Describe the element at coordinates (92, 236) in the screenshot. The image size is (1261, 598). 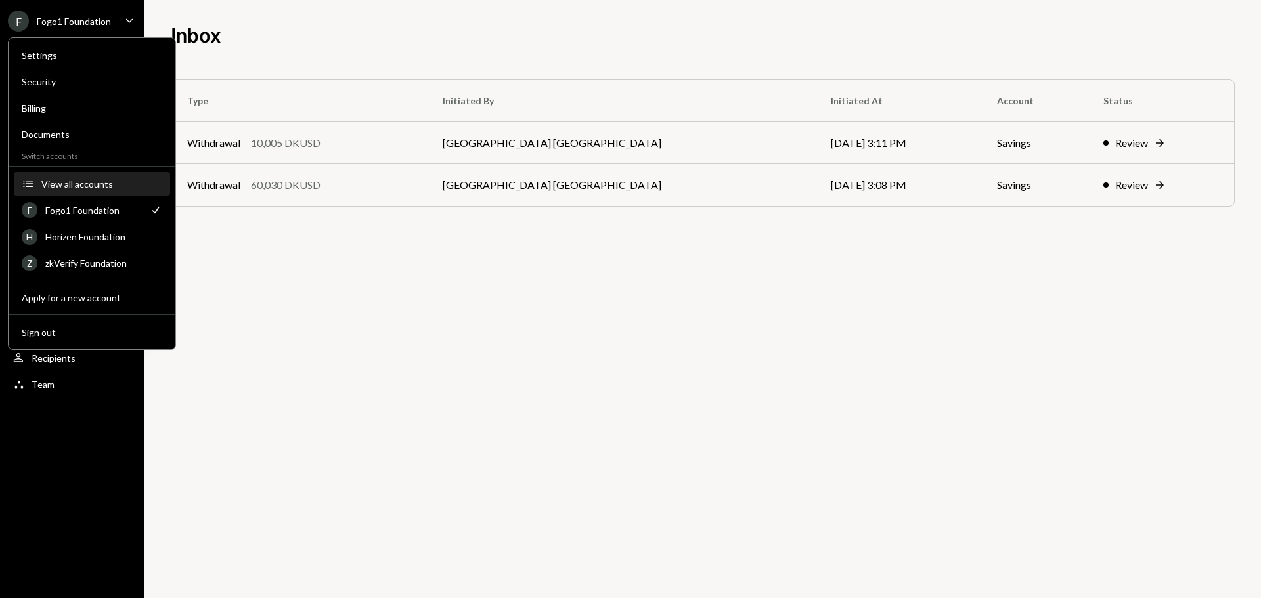
I see `a: HHorizen Foundation` at that location.